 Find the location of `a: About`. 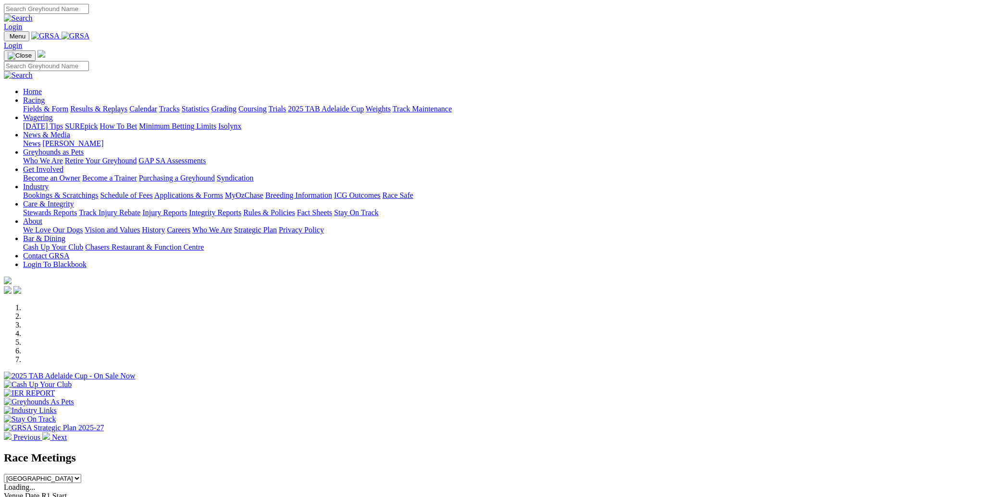

a: About is located at coordinates (33, 221).